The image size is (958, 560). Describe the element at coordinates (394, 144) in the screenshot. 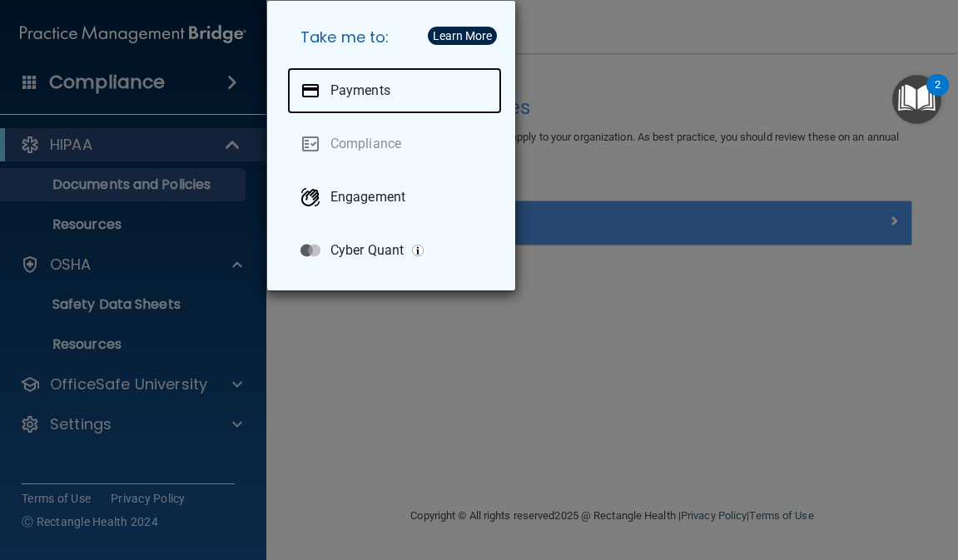

I see `a: Compliance` at that location.